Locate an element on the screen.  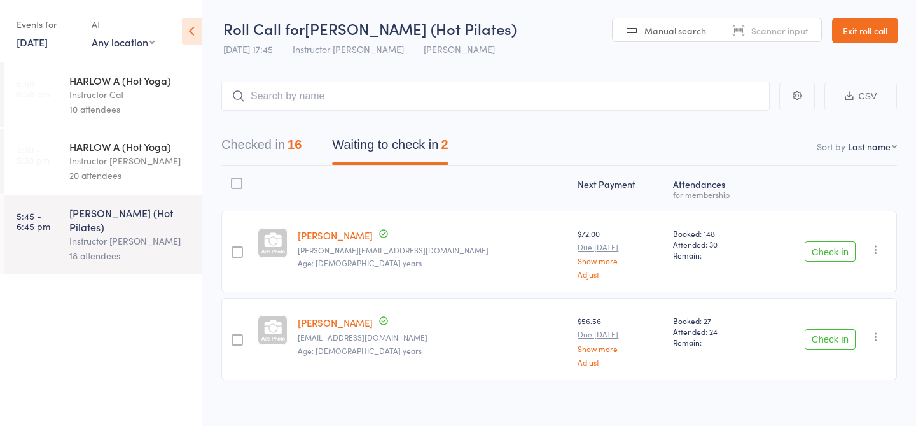
div: 18 attendees is located at coordinates (130, 255).